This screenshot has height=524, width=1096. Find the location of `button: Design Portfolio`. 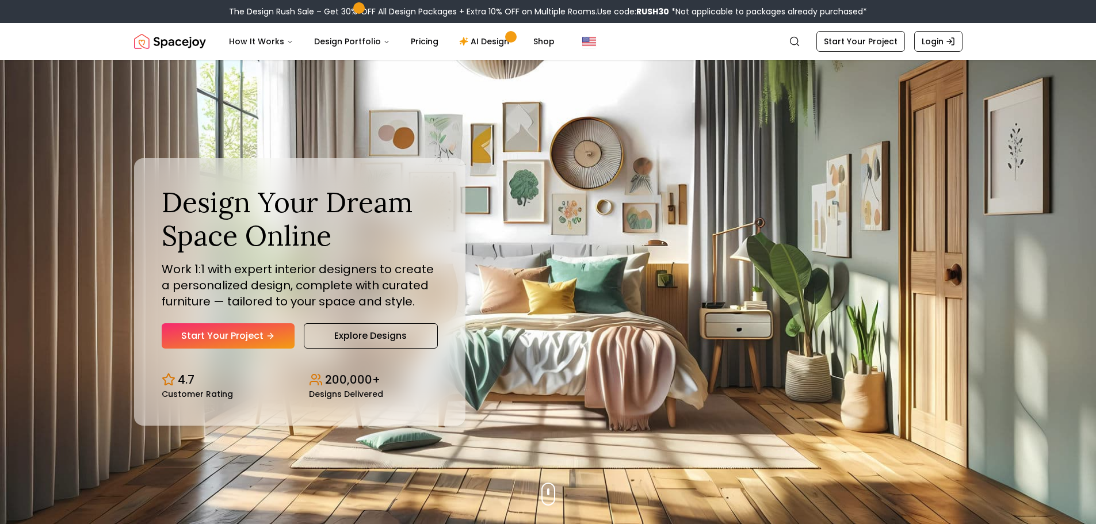

button: Design Portfolio is located at coordinates (352, 41).